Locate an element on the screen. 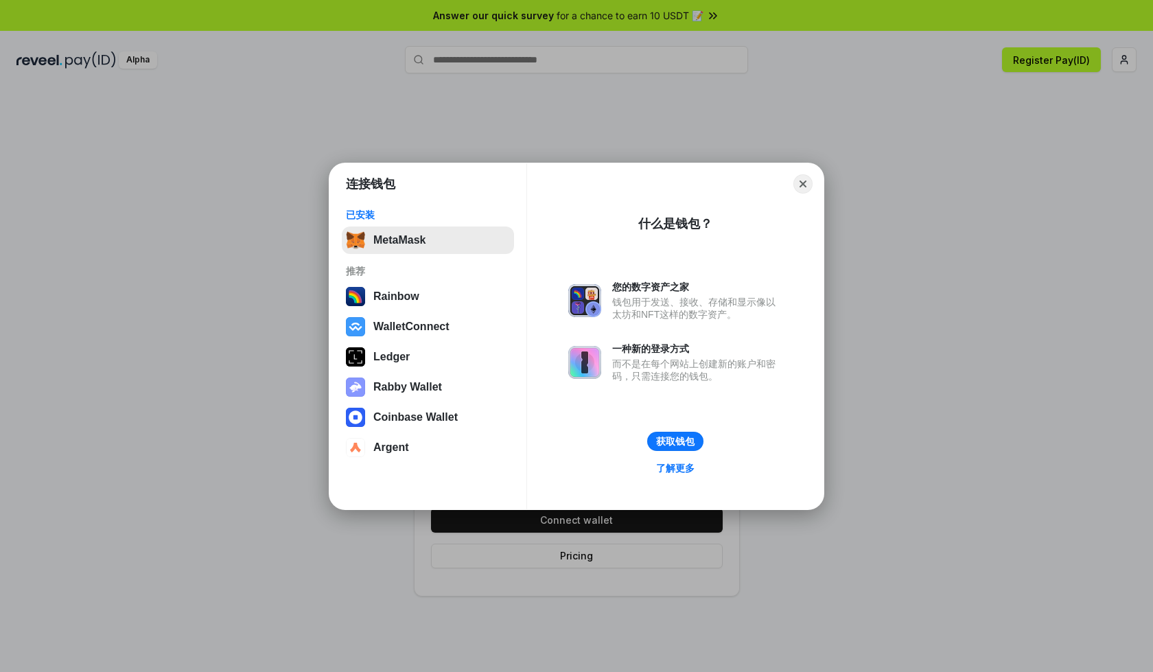 The image size is (1153, 672). div: WalletConnect is located at coordinates (411, 327).